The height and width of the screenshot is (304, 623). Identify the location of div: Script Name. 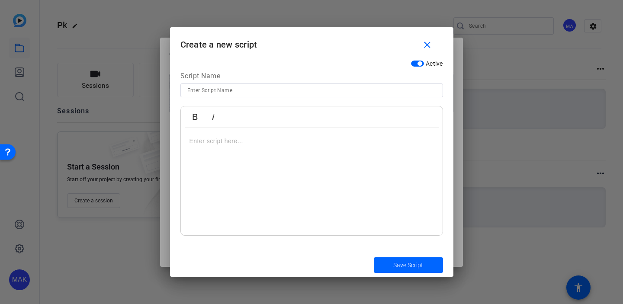
(311, 77).